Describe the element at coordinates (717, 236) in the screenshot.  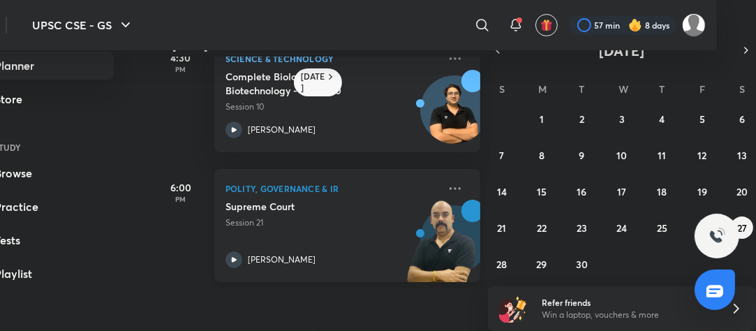
I see `img: ttu` at that location.